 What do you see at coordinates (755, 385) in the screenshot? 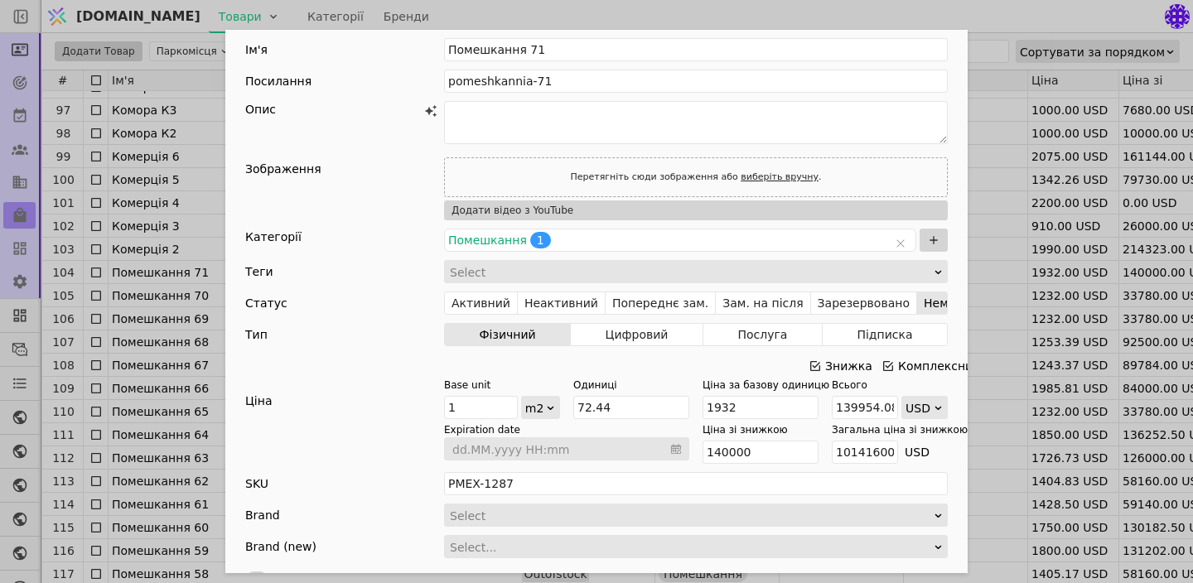
I see `div: Ціна за базову одиницю` at bounding box center [755, 385].